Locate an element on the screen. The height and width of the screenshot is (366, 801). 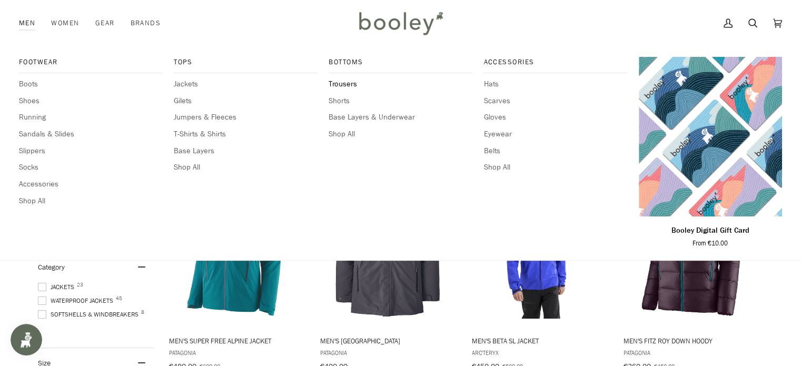
a: Gloves is located at coordinates (555, 117).